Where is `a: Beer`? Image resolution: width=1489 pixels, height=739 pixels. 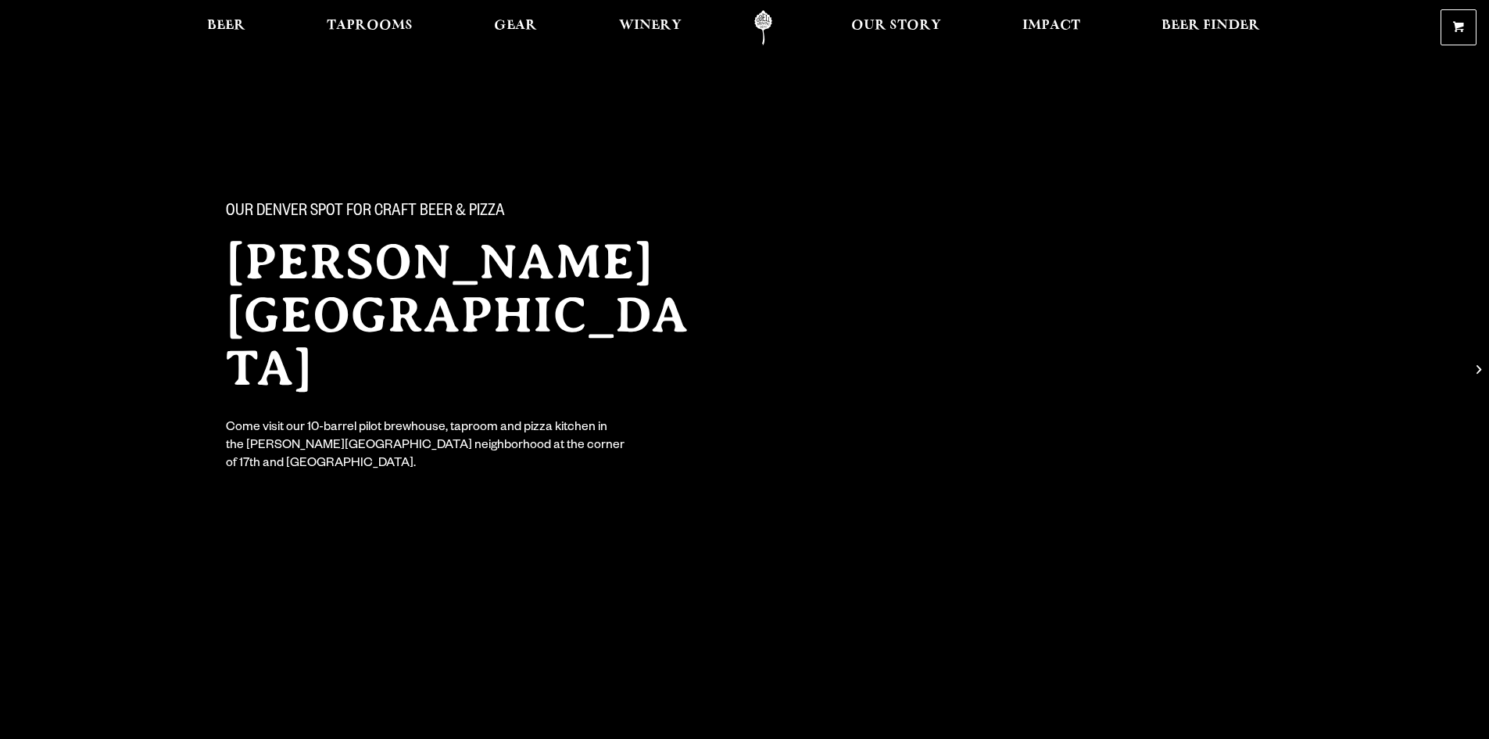 a: Beer is located at coordinates (226, 27).